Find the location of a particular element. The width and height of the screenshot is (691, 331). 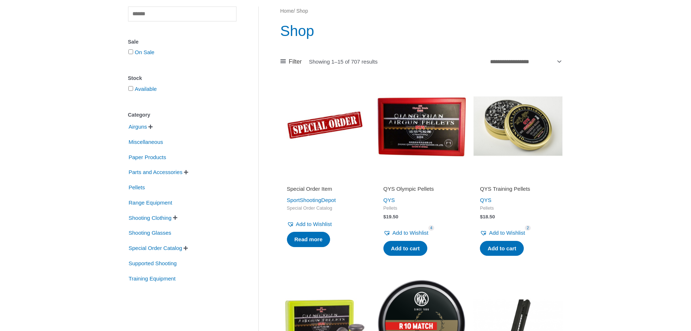

a: Supported Shooting is located at coordinates (153, 262).